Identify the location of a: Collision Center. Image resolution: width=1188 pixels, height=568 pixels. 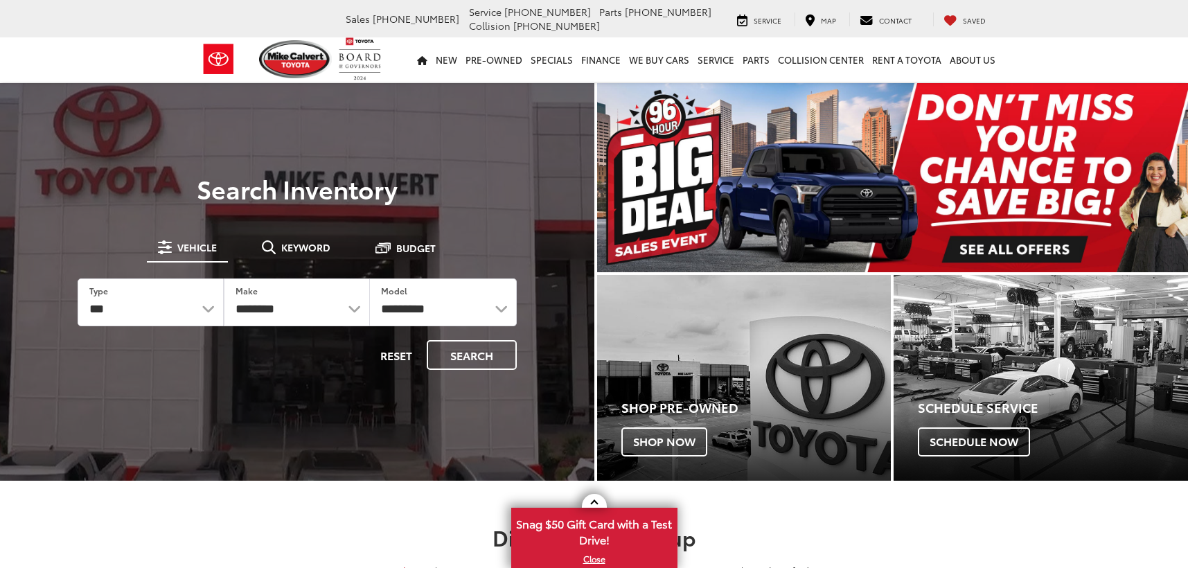
(821, 60).